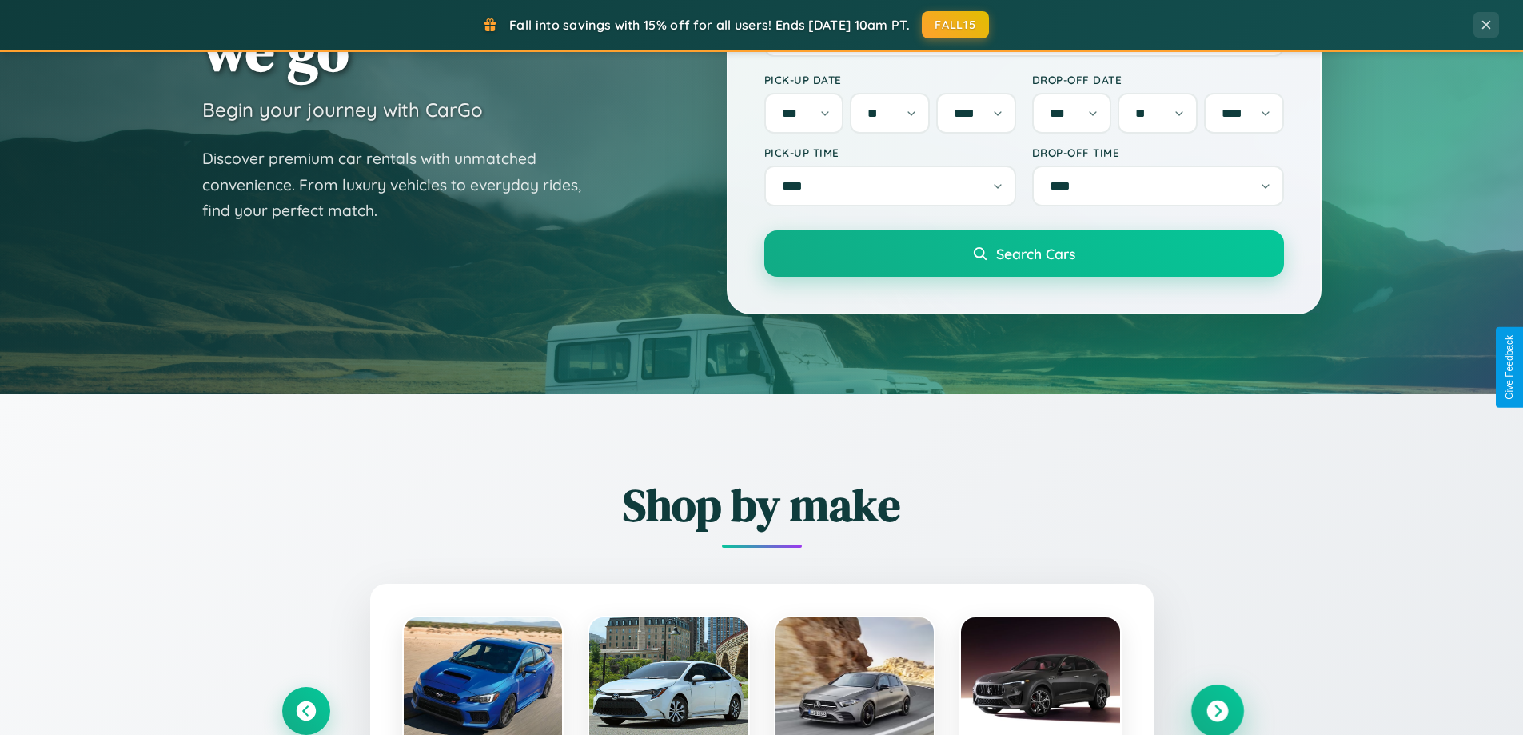 The image size is (1523, 735). What do you see at coordinates (1158, 152) in the screenshot?
I see `label: Drop-off Time` at bounding box center [1158, 152].